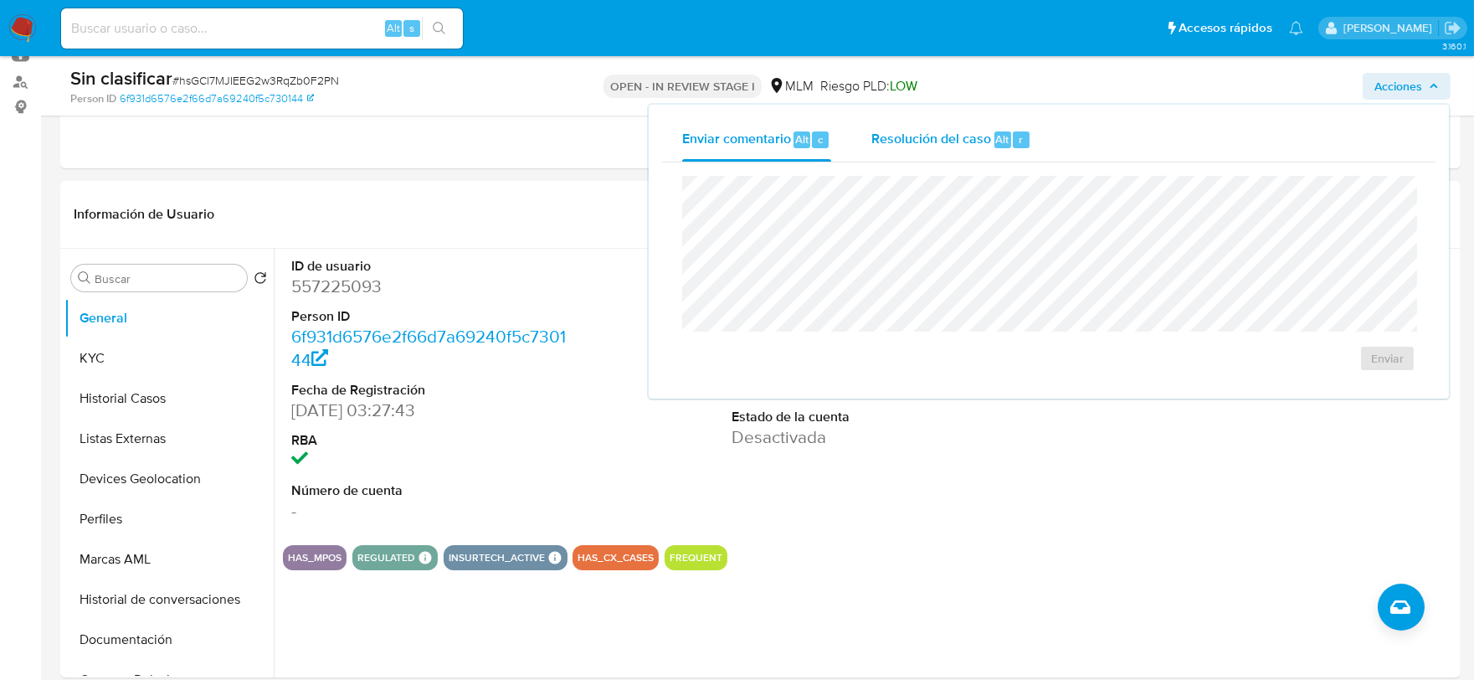  Describe the element at coordinates (169, 318) in the screenshot. I see `button: General` at that location.